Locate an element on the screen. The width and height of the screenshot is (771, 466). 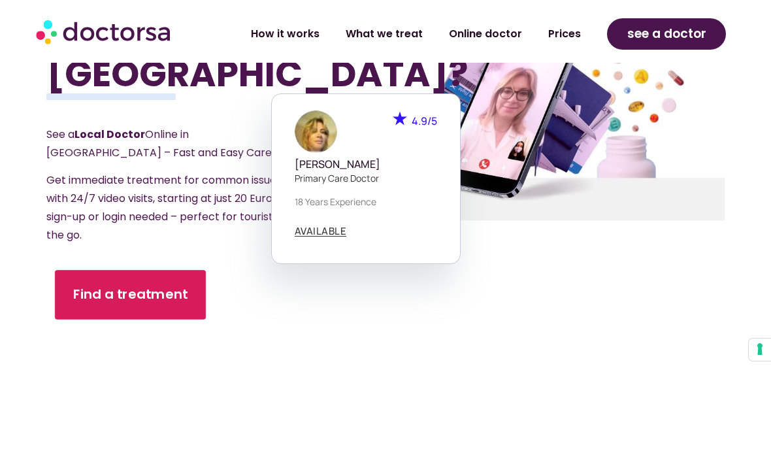
a: How it works is located at coordinates (285, 34).